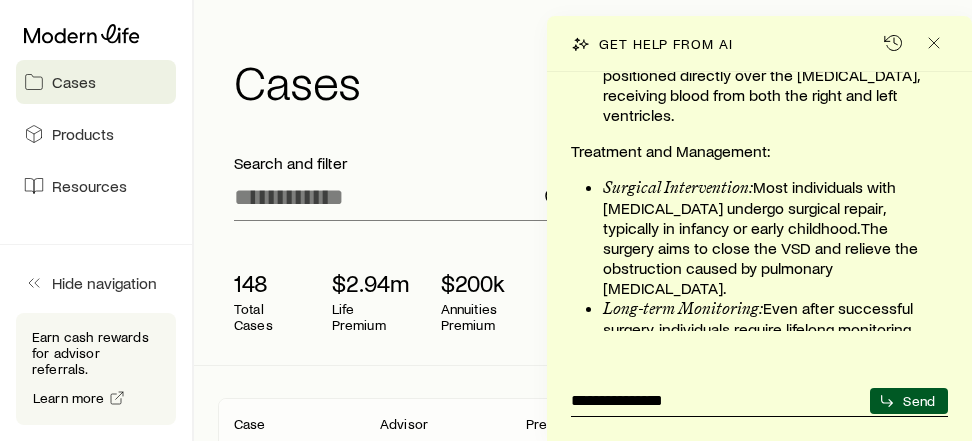 The height and width of the screenshot is (441, 972). What do you see at coordinates (909, 401) in the screenshot?
I see `button: Send` at bounding box center [909, 401].